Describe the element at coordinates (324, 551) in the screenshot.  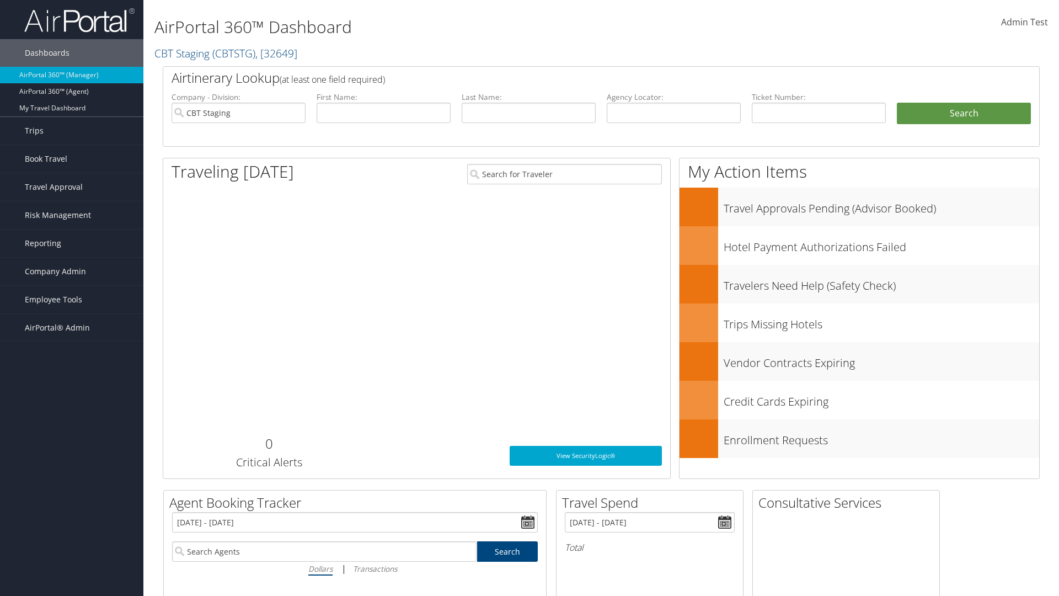
I see `input: Search Agents` at that location.